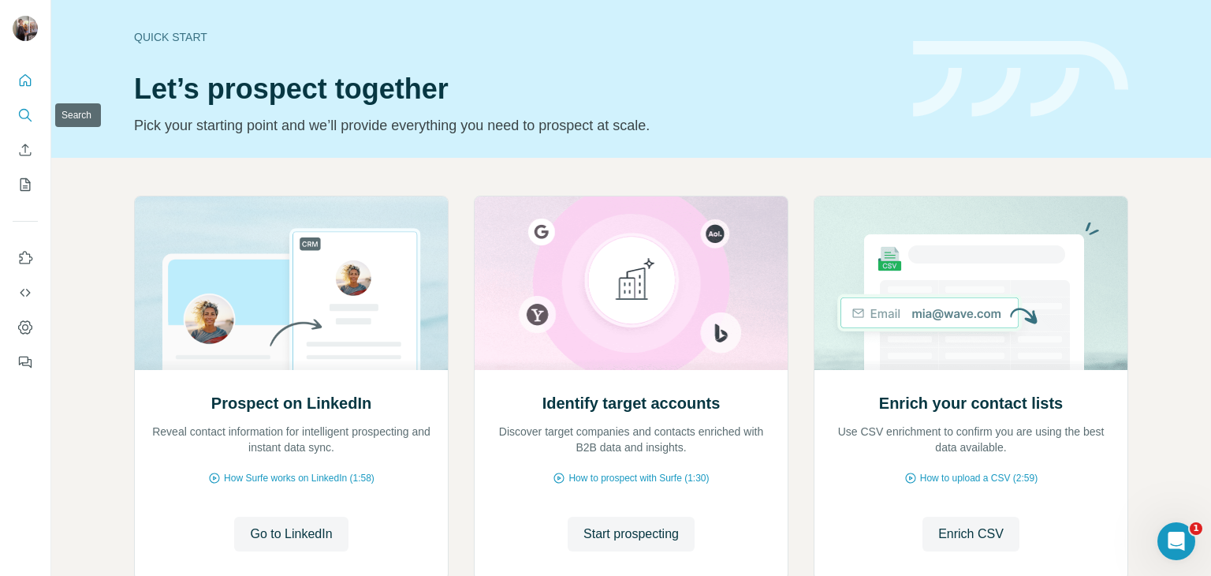 The width and height of the screenshot is (1211, 576). I want to click on p: Reveal contact information for intelligent prospecting and instant data sync., so click(291, 439).